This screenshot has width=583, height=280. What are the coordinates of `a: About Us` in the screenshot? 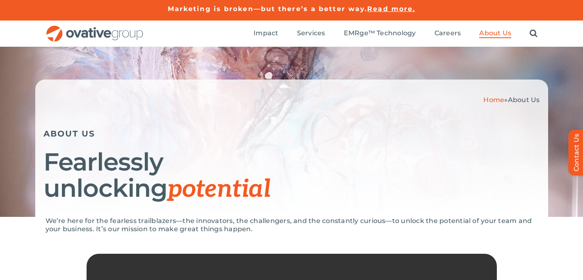 It's located at (495, 34).